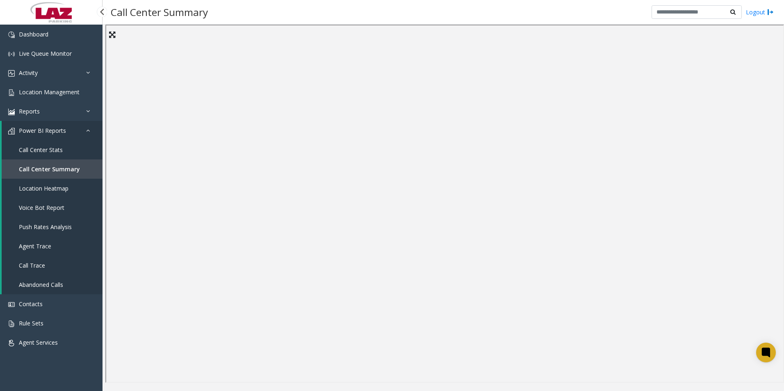 The width and height of the screenshot is (784, 391). What do you see at coordinates (52, 265) in the screenshot?
I see `a: Call Trace` at bounding box center [52, 265].